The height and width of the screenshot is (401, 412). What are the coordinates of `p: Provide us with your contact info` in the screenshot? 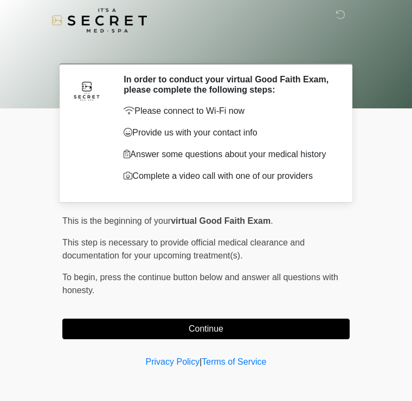 It's located at (228, 133).